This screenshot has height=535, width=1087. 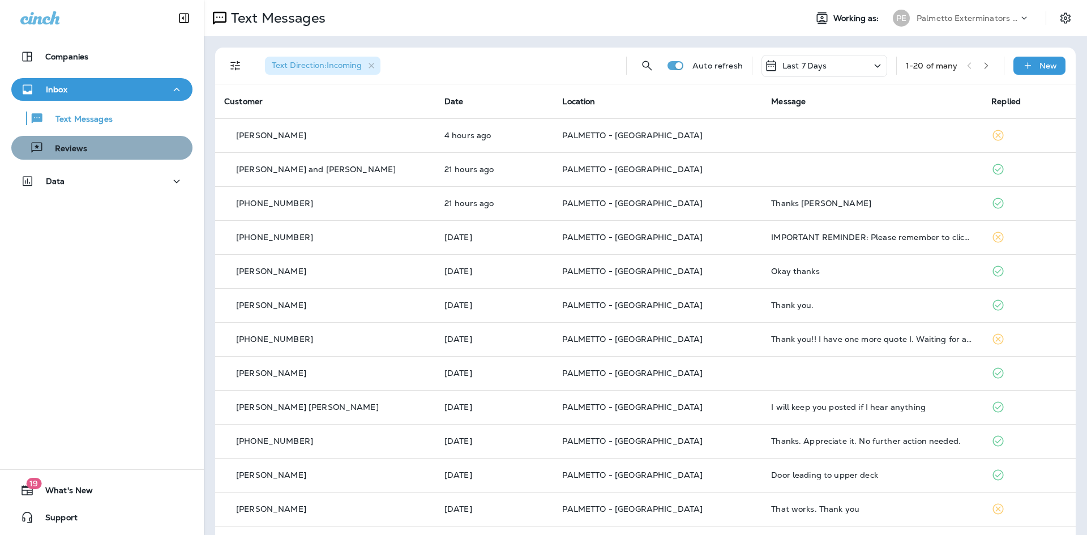 What do you see at coordinates (872, 339) in the screenshot?
I see `div: Thank you!! I have one more quote I. Waiting for and will be in contact once I review their contr...` at bounding box center [872, 339].